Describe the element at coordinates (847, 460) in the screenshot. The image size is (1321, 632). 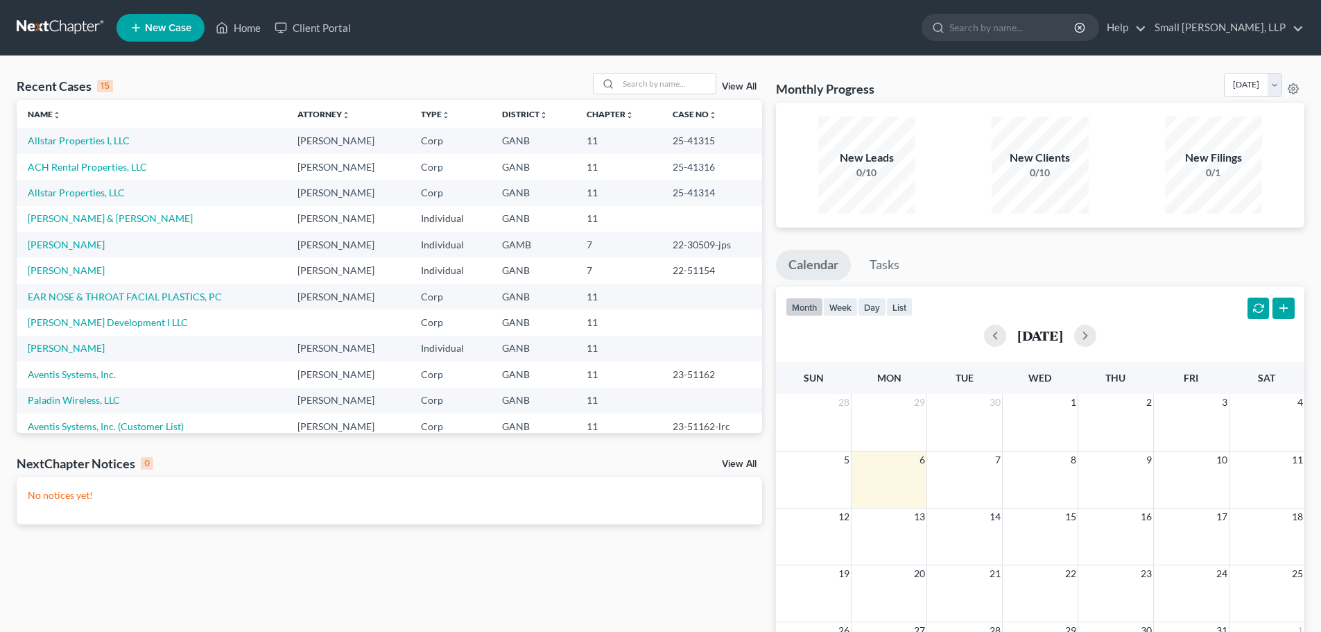
I see `span: 5` at that location.